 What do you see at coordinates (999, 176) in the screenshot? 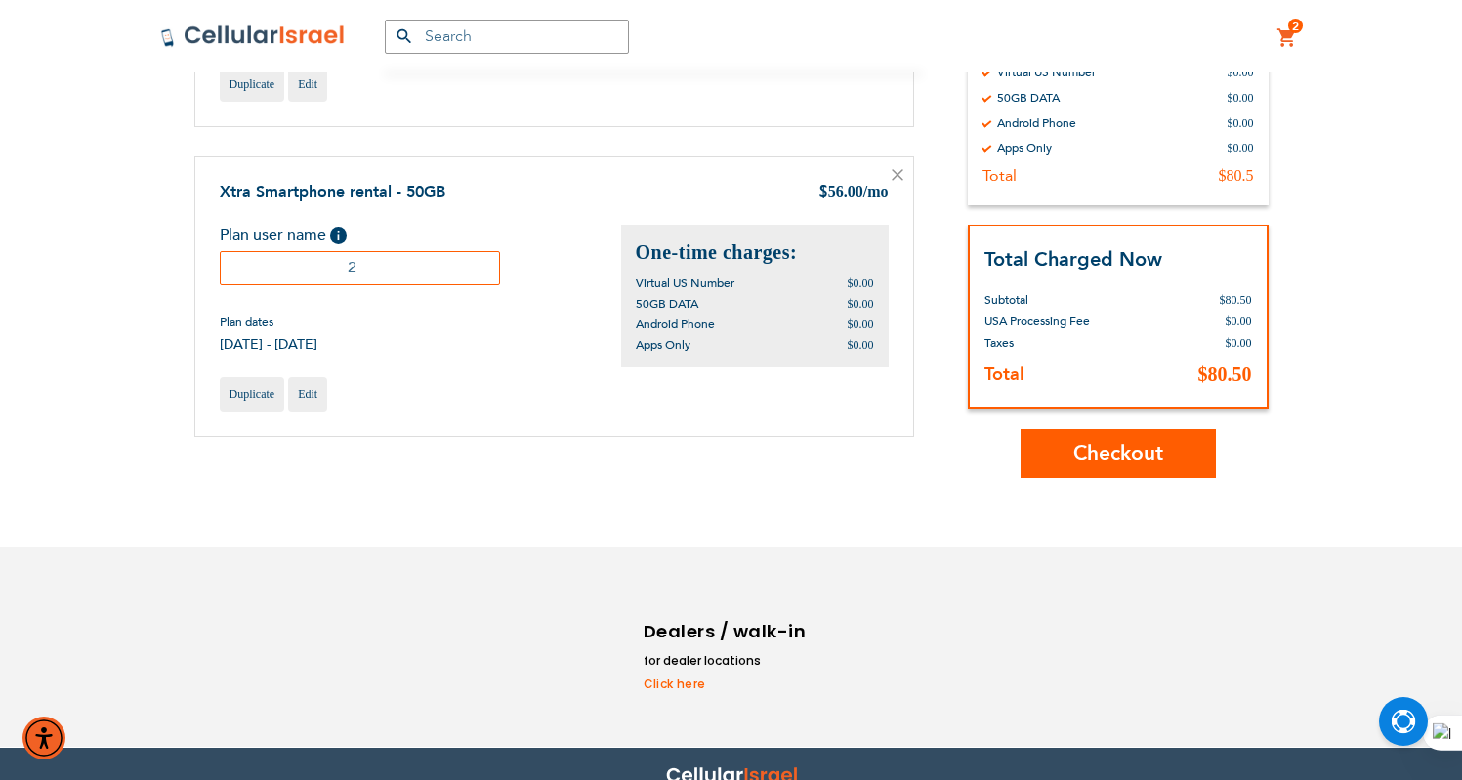
I see `div: Total` at bounding box center [999, 176].